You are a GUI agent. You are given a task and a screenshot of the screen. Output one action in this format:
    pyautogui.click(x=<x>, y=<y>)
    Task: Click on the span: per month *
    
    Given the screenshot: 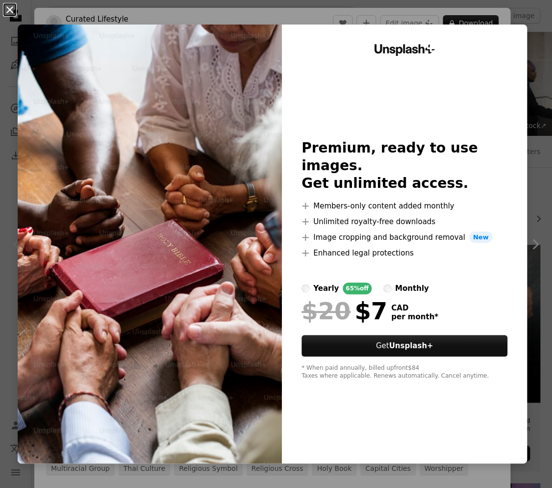 What is the action you would take?
    pyautogui.click(x=415, y=317)
    